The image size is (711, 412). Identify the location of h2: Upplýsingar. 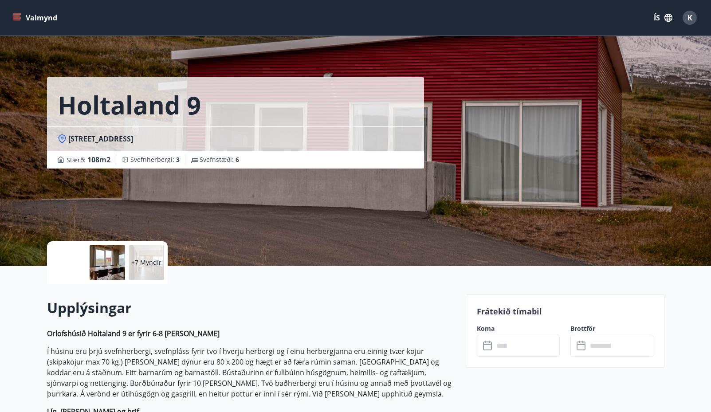
(251, 308).